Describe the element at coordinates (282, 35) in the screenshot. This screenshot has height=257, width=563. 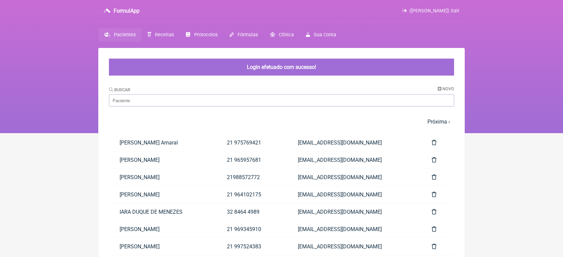
I see `a: Clínica` at that location.